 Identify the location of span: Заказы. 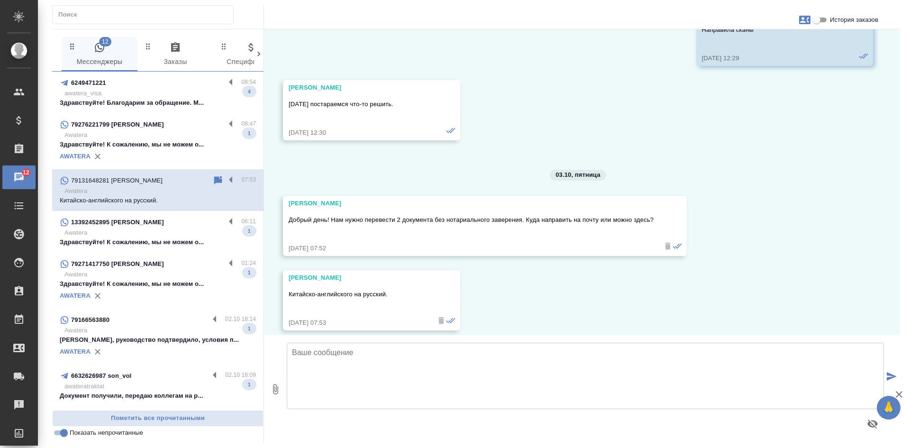
(175, 55).